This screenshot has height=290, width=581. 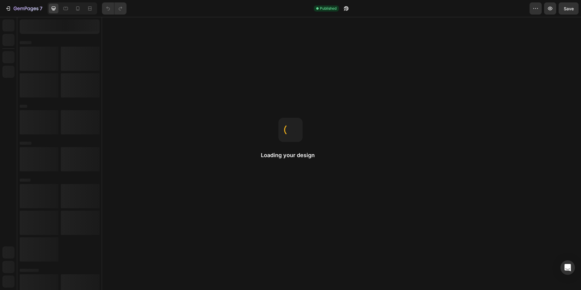 What do you see at coordinates (568, 268) in the screenshot?
I see `div: Open Intercom Messenger` at bounding box center [568, 268].